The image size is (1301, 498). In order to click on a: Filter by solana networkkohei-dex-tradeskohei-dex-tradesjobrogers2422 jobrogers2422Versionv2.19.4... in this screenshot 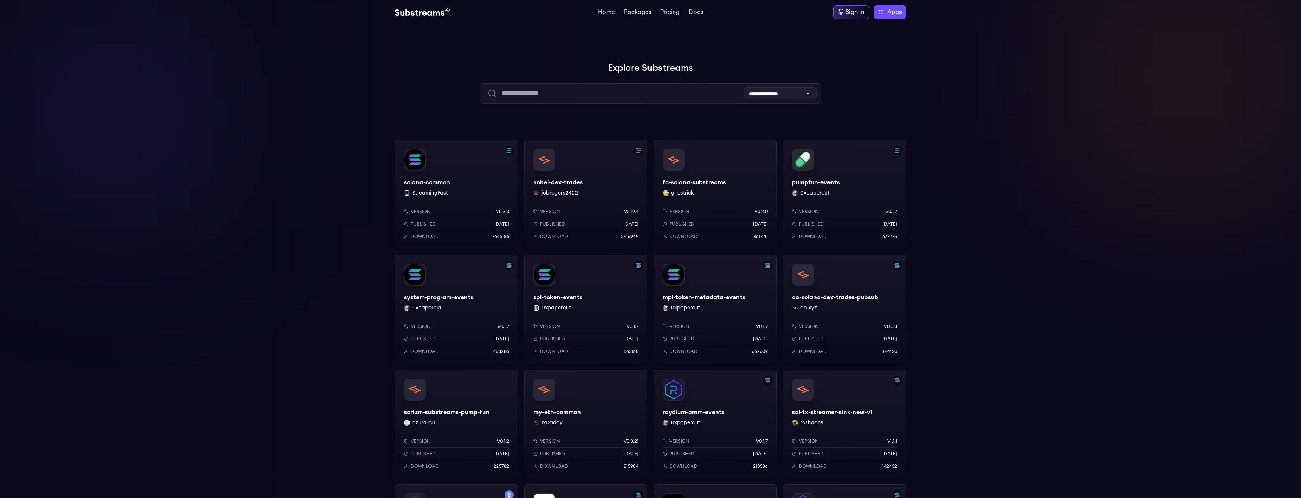, I will do `click(586, 194)`.